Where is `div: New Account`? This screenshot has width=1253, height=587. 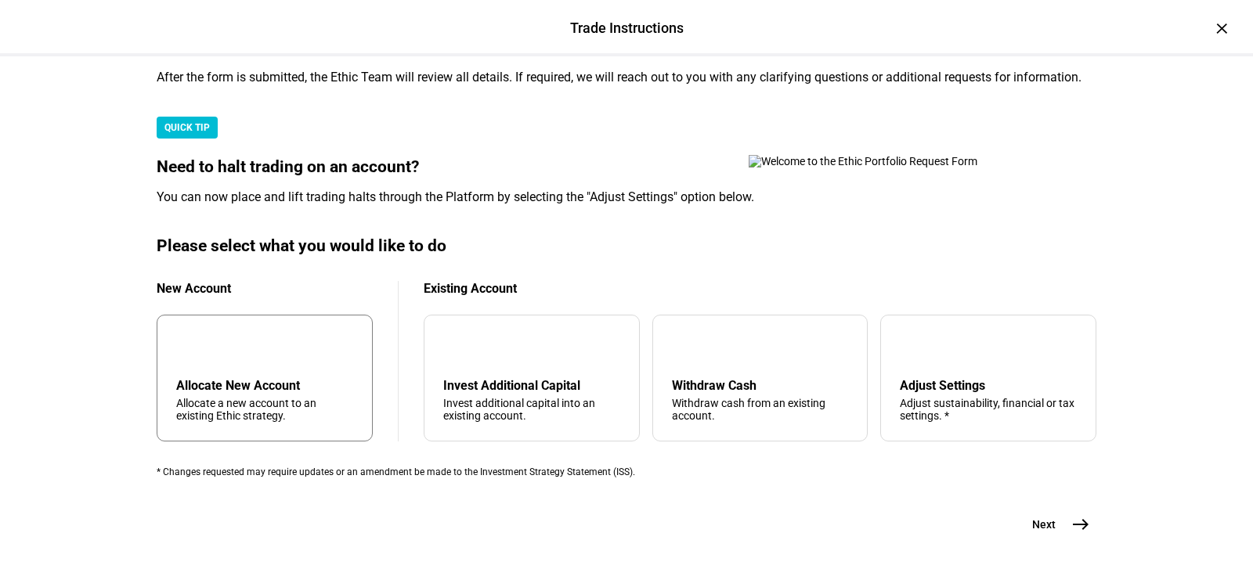 div: New Account is located at coordinates (265, 288).